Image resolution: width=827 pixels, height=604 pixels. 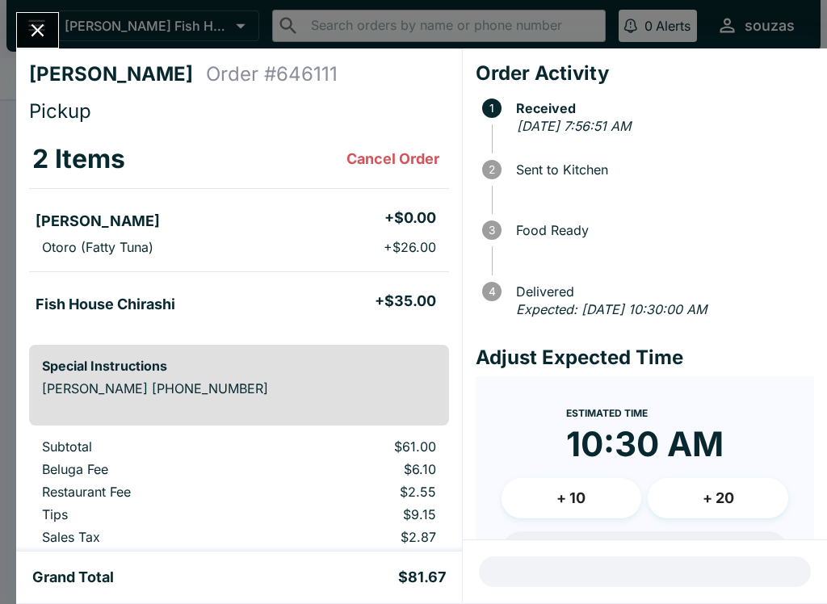 I want to click on p: Subtotal, so click(x=149, y=447).